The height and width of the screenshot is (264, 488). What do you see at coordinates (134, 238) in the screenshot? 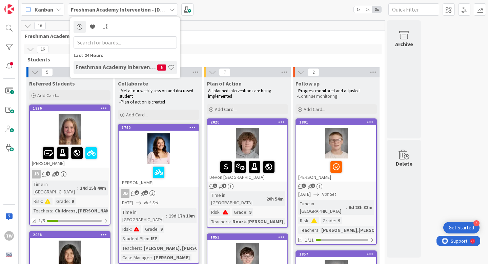
I see `div: Student Plan` at bounding box center [134, 238].